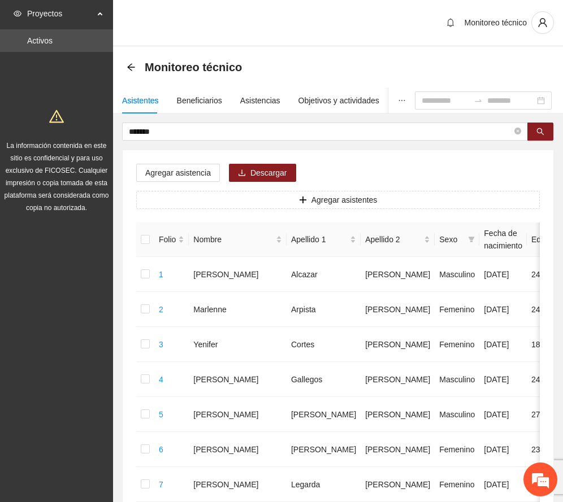 The width and height of the screenshot is (563, 502). What do you see at coordinates (140, 101) in the screenshot?
I see `div: Asistentes` at bounding box center [140, 101].